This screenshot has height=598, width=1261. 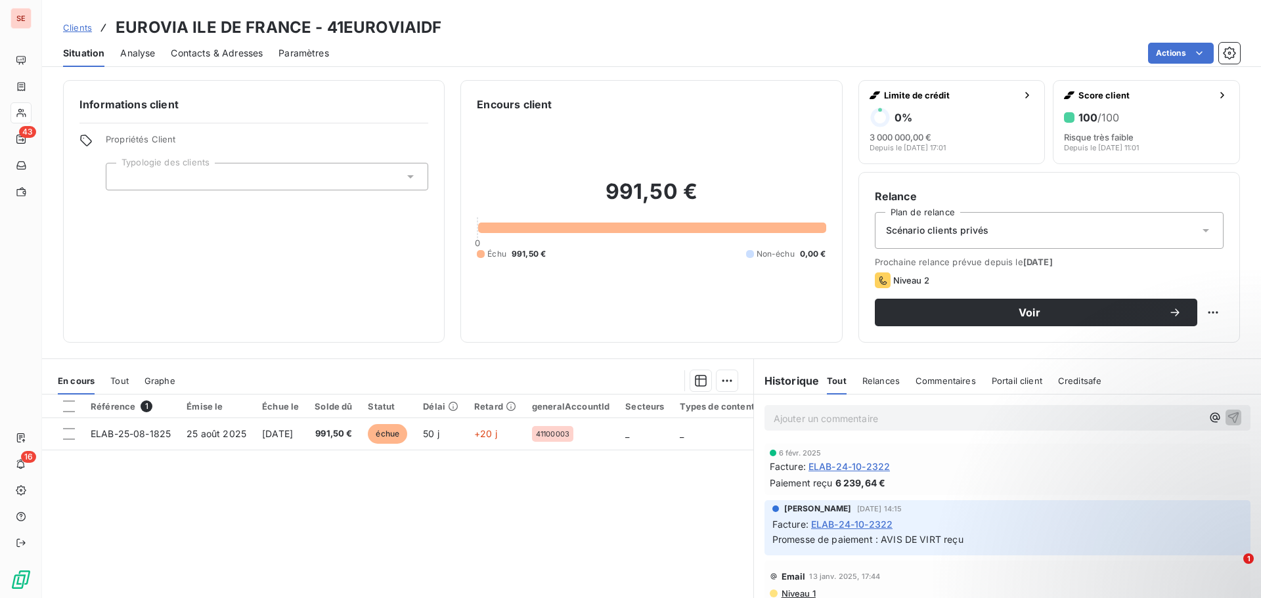 I want to click on span: 41100003, so click(x=552, y=434).